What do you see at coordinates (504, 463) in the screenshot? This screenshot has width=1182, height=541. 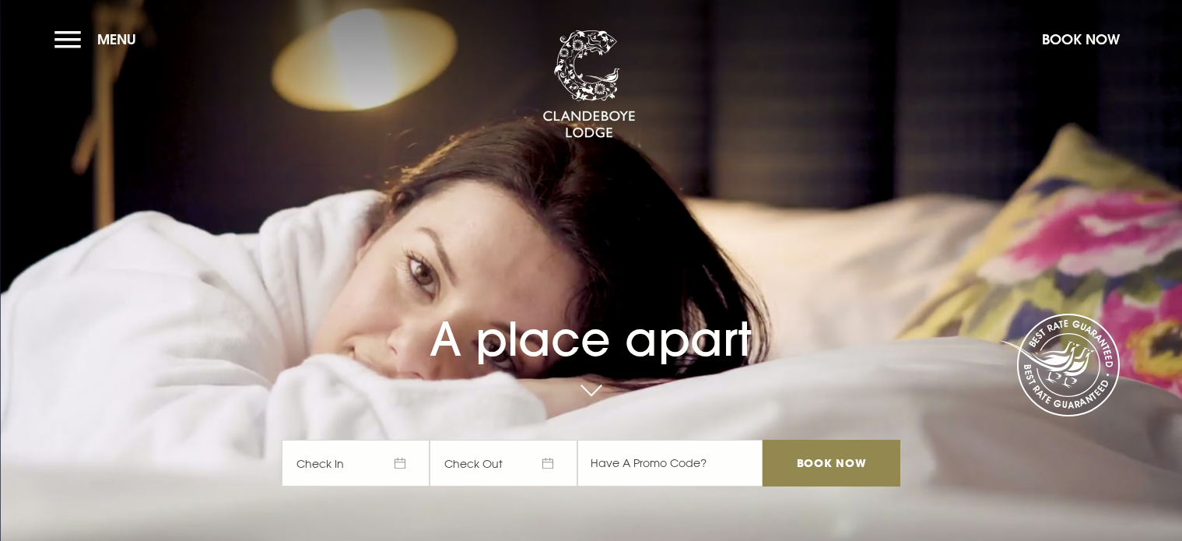 I see `span: Check Out` at bounding box center [504, 463].